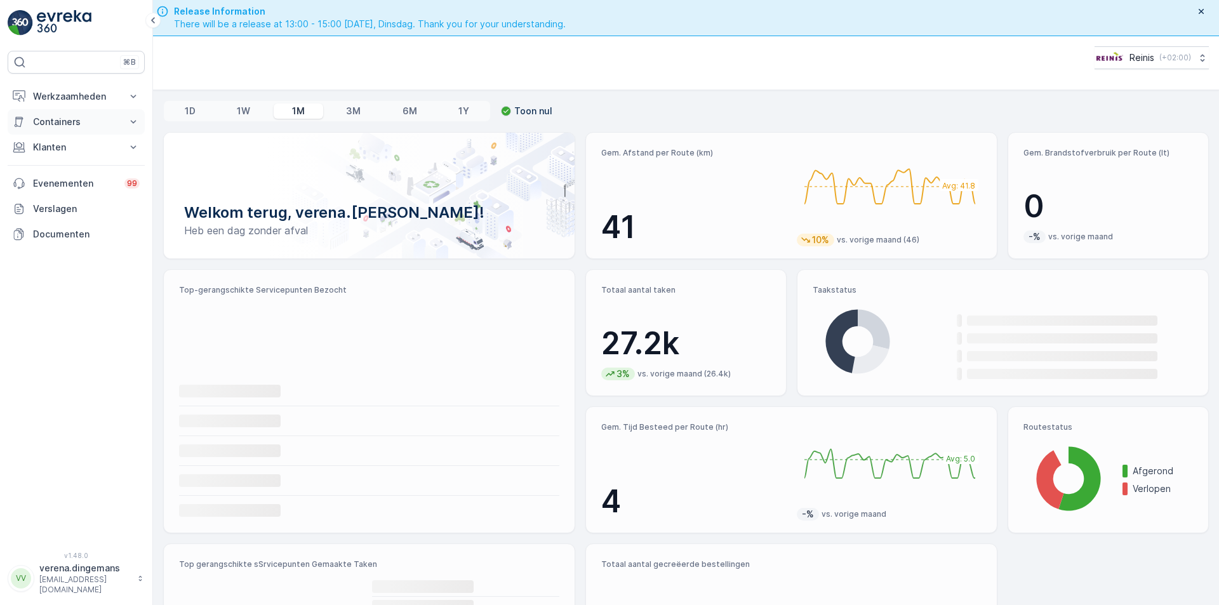 The image size is (1219, 605). Describe the element at coordinates (820, 240) in the screenshot. I see `p: 10%` at that location.